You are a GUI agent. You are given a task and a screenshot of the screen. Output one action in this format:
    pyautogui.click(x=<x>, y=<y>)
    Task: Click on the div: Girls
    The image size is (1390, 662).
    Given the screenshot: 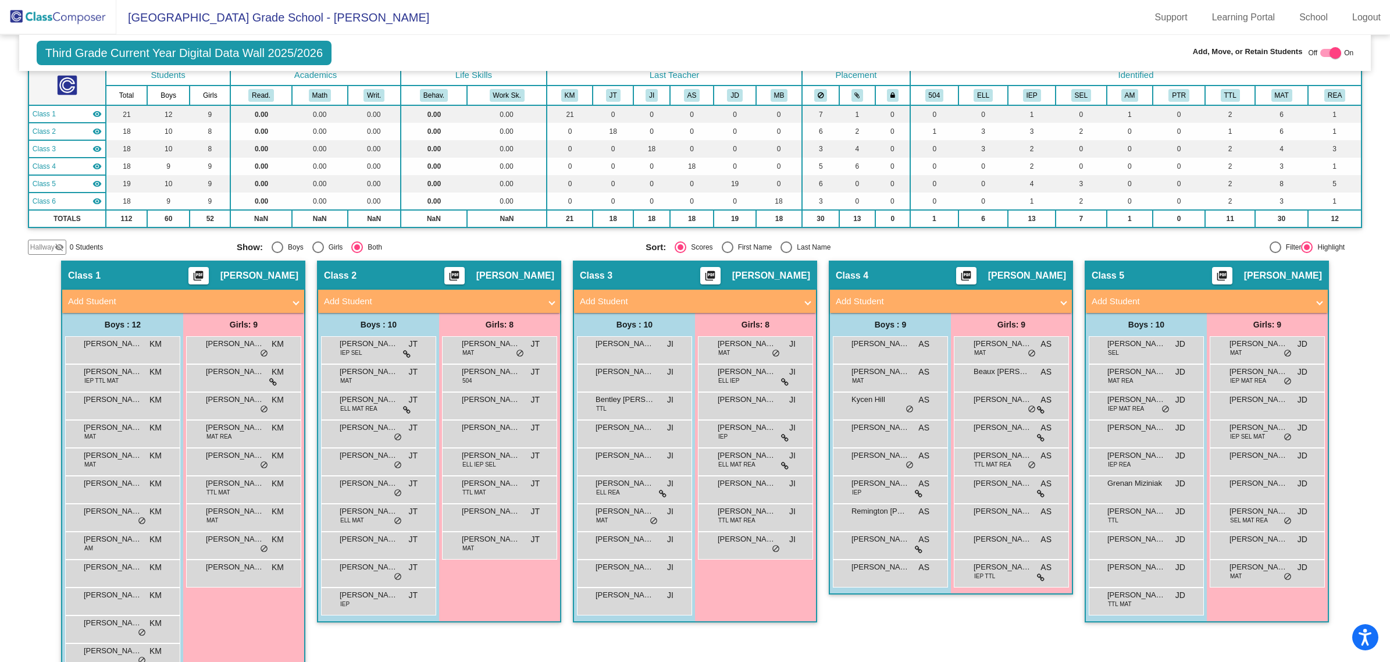 What is the action you would take?
    pyautogui.click(x=333, y=247)
    